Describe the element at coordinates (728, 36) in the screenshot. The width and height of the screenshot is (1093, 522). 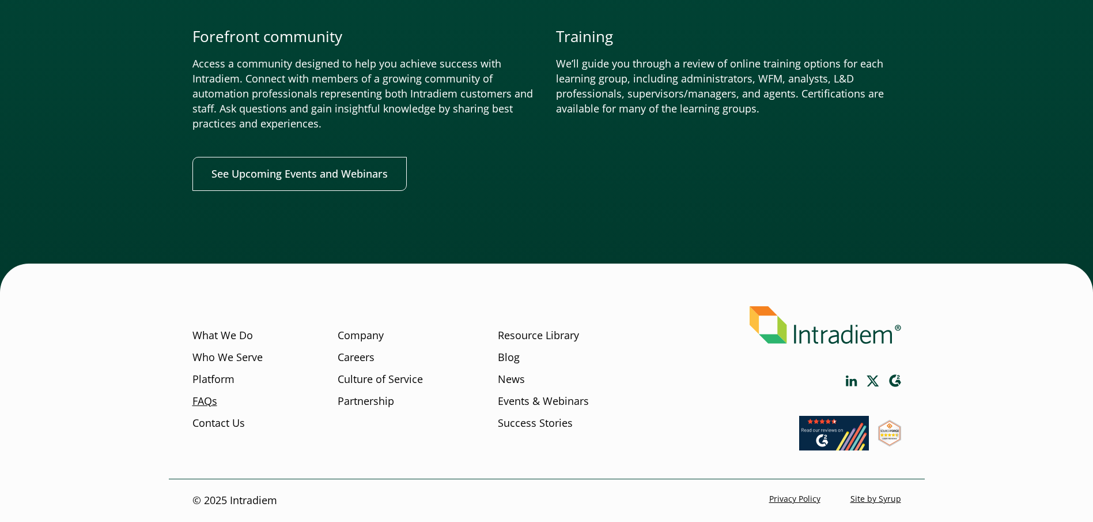
I see `p: Training` at that location.